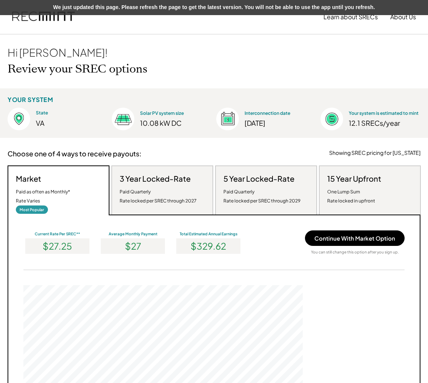  I want to click on div: $329.62, so click(208, 246).